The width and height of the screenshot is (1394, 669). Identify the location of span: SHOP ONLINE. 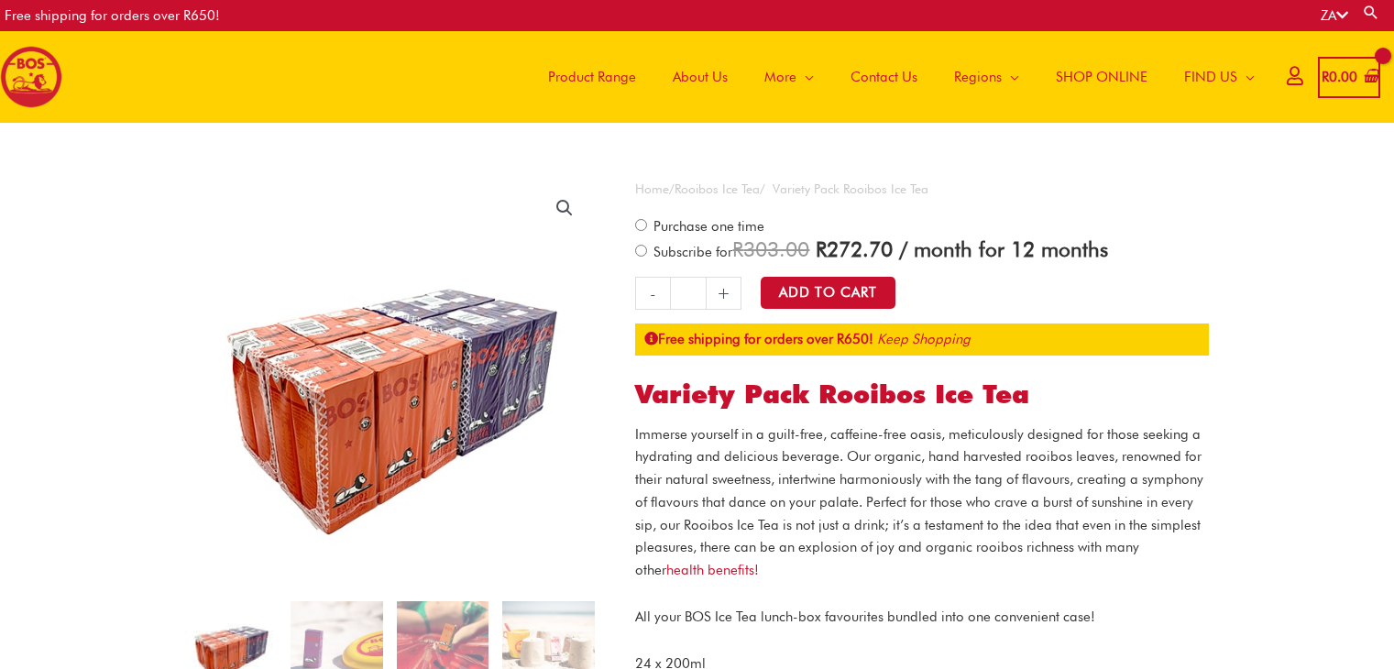
(1101, 77).